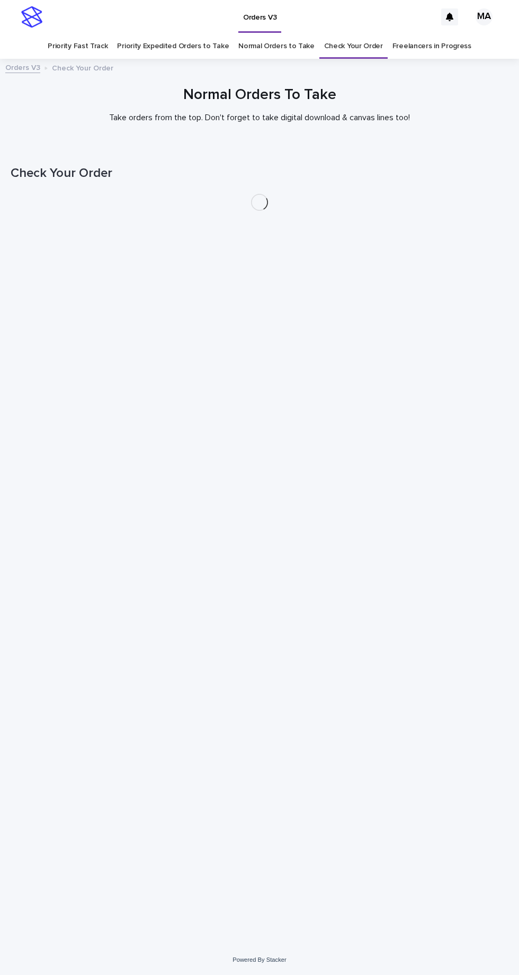 The image size is (519, 975). I want to click on a: Priority Expedited Orders to Take, so click(173, 46).